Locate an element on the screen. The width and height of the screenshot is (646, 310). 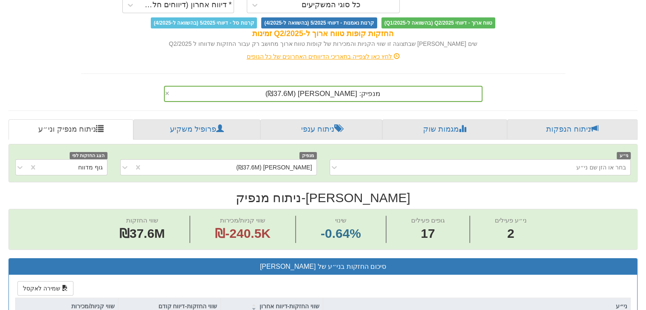
span: 2 is located at coordinates (511, 234).